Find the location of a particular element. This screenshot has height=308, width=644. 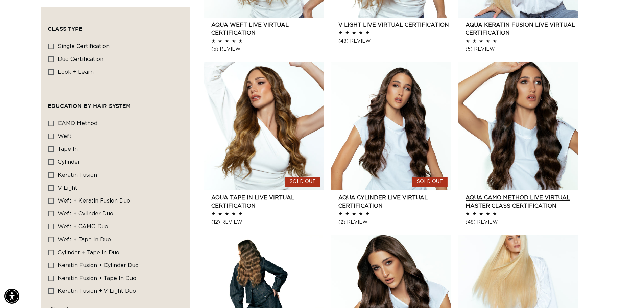

span: Education By Hair system is located at coordinates (89, 106).